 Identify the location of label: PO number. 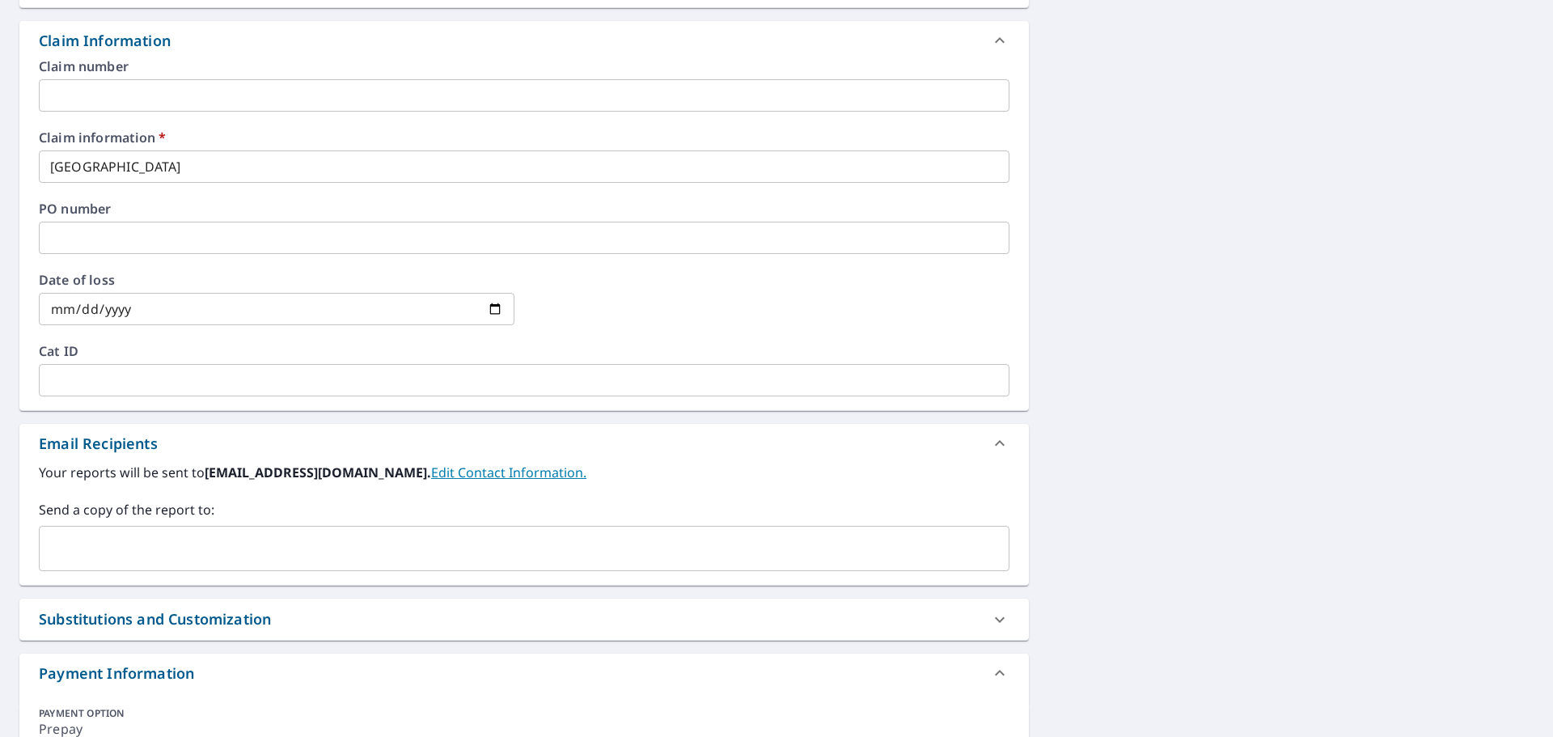
(524, 209).